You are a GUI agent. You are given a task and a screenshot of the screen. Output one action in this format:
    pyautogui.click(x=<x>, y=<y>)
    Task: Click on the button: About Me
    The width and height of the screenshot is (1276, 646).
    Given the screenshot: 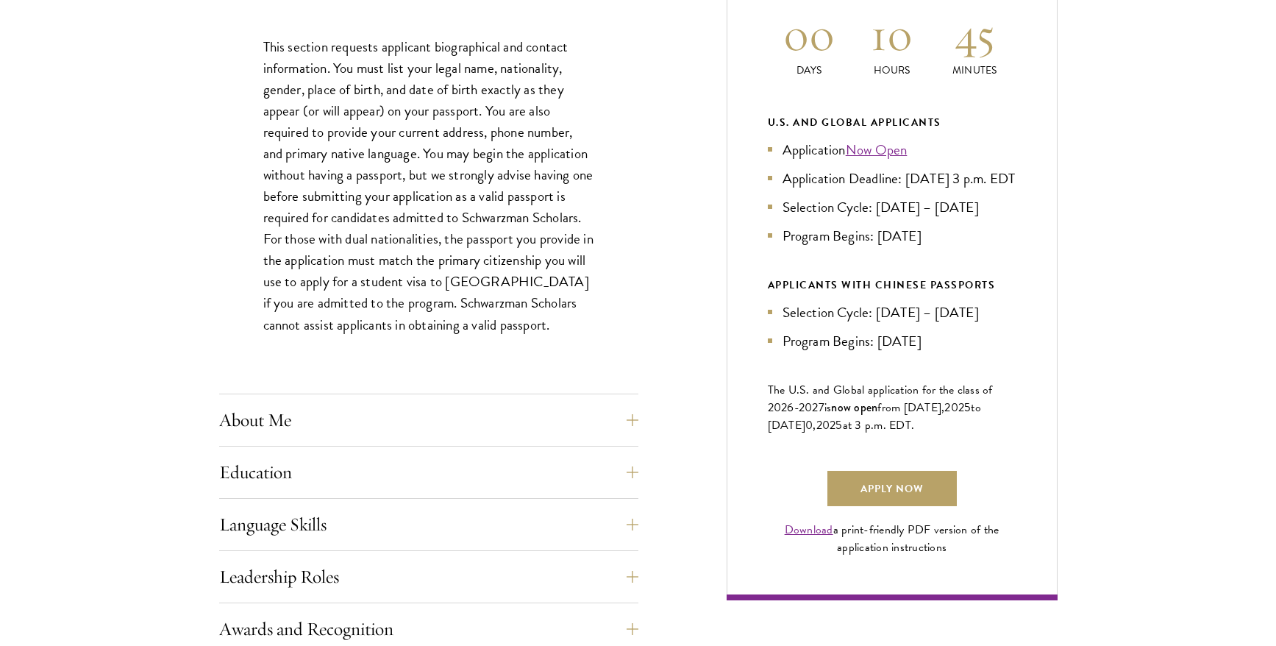 What is the action you would take?
    pyautogui.click(x=429, y=420)
    